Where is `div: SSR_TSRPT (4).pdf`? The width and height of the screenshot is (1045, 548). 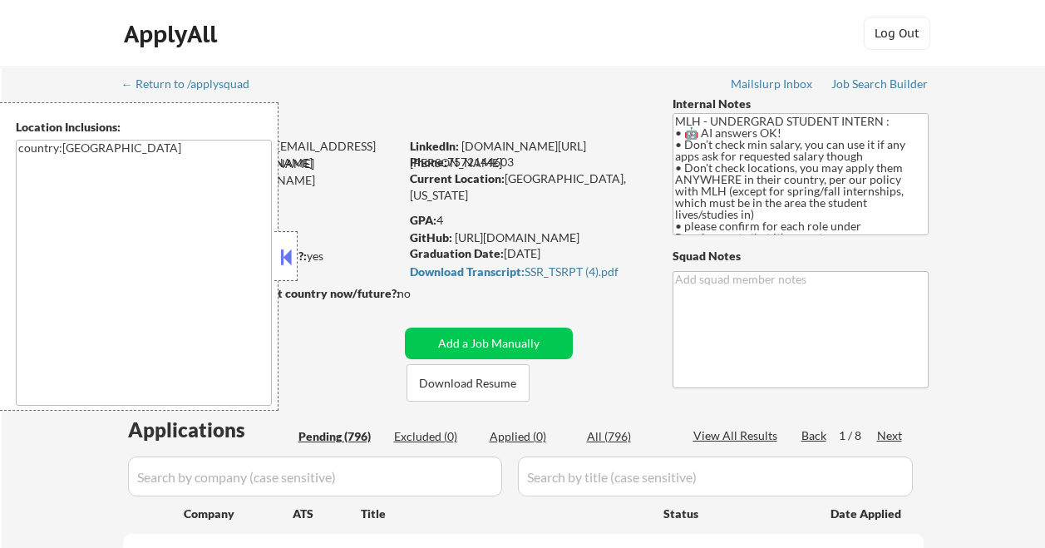 div: SSR_TSRPT (4).pdf is located at coordinates (525, 272).